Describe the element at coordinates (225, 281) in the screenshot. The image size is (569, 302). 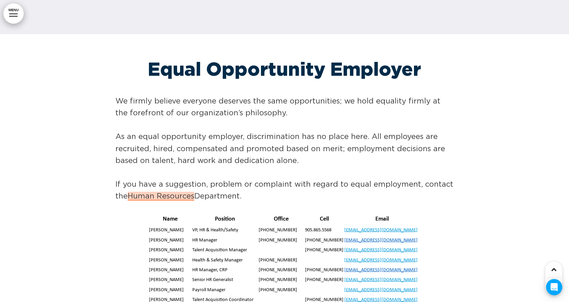
I see `td: Senior HR Generalist` at that location.